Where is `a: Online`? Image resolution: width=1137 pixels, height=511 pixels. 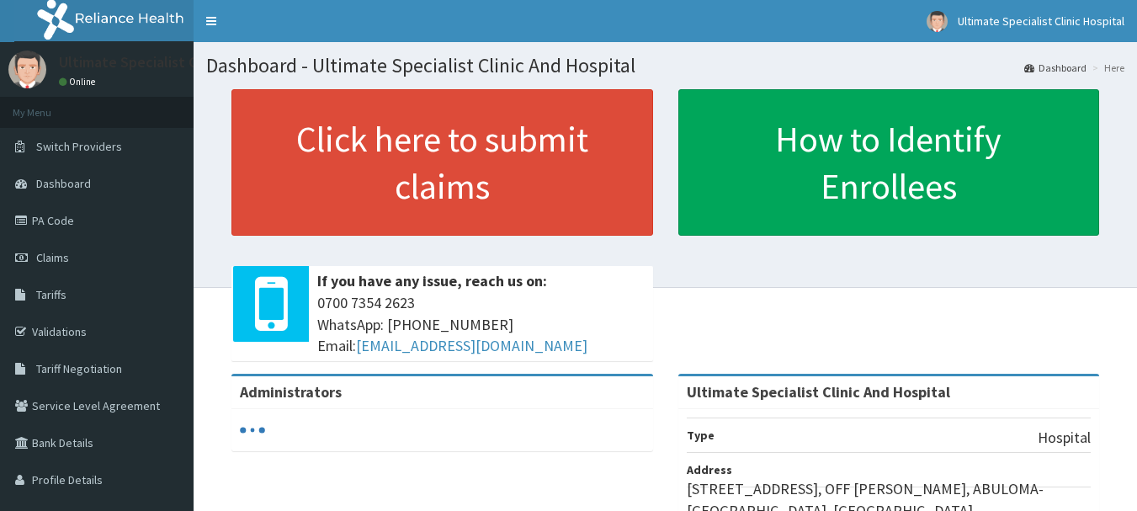 a: Online is located at coordinates (79, 82).